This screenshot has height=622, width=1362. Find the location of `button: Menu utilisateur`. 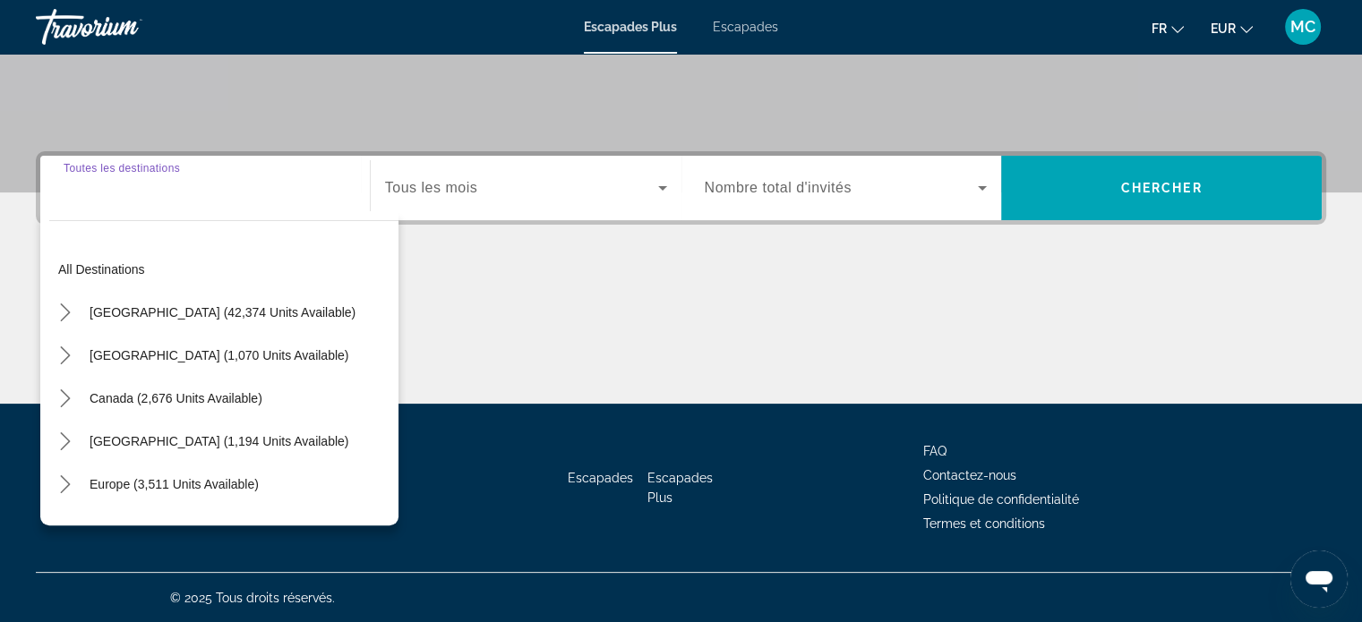

button: Menu utilisateur is located at coordinates (1303, 27).